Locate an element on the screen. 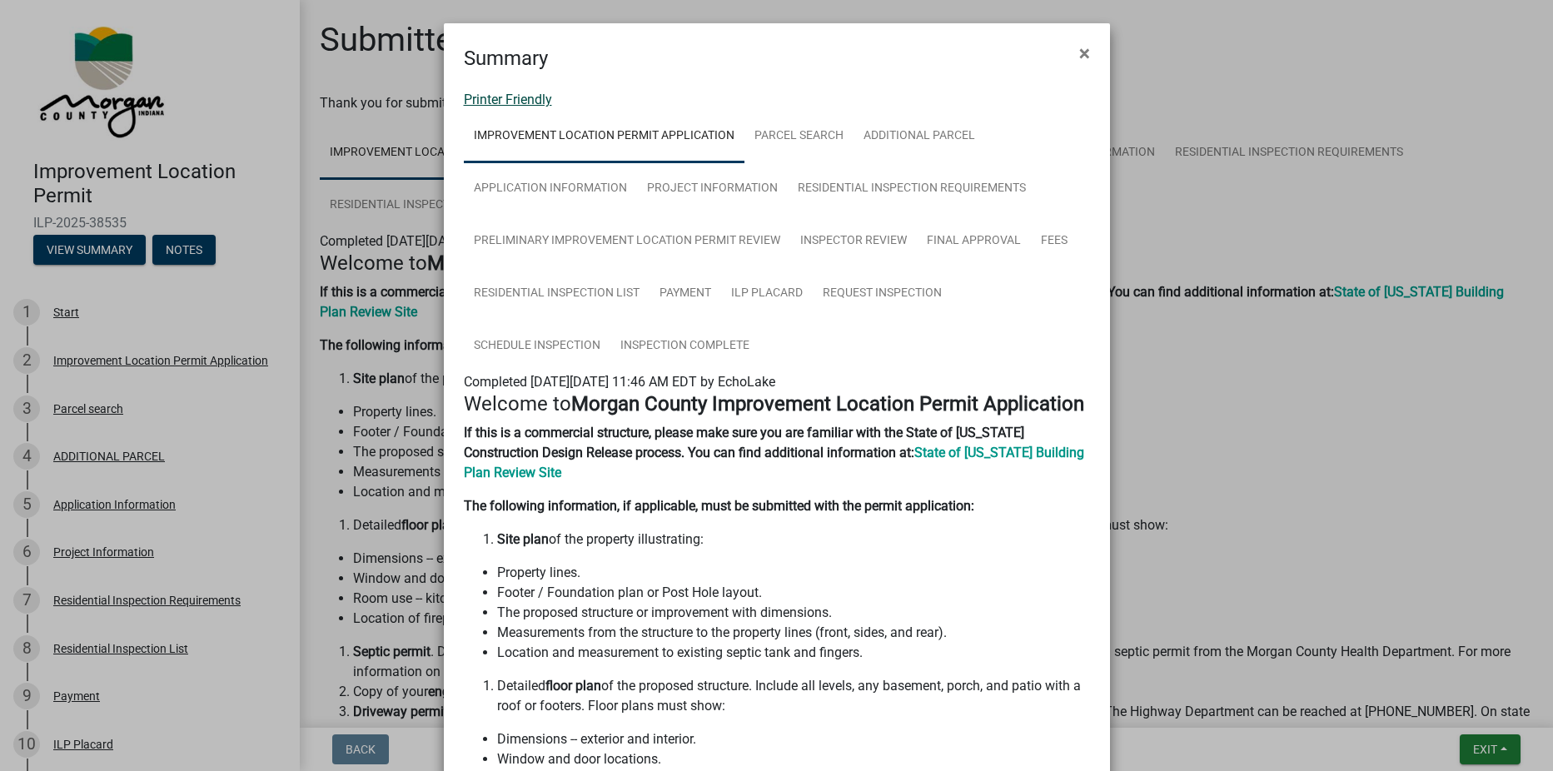  a: Final Approval is located at coordinates (973, 241).